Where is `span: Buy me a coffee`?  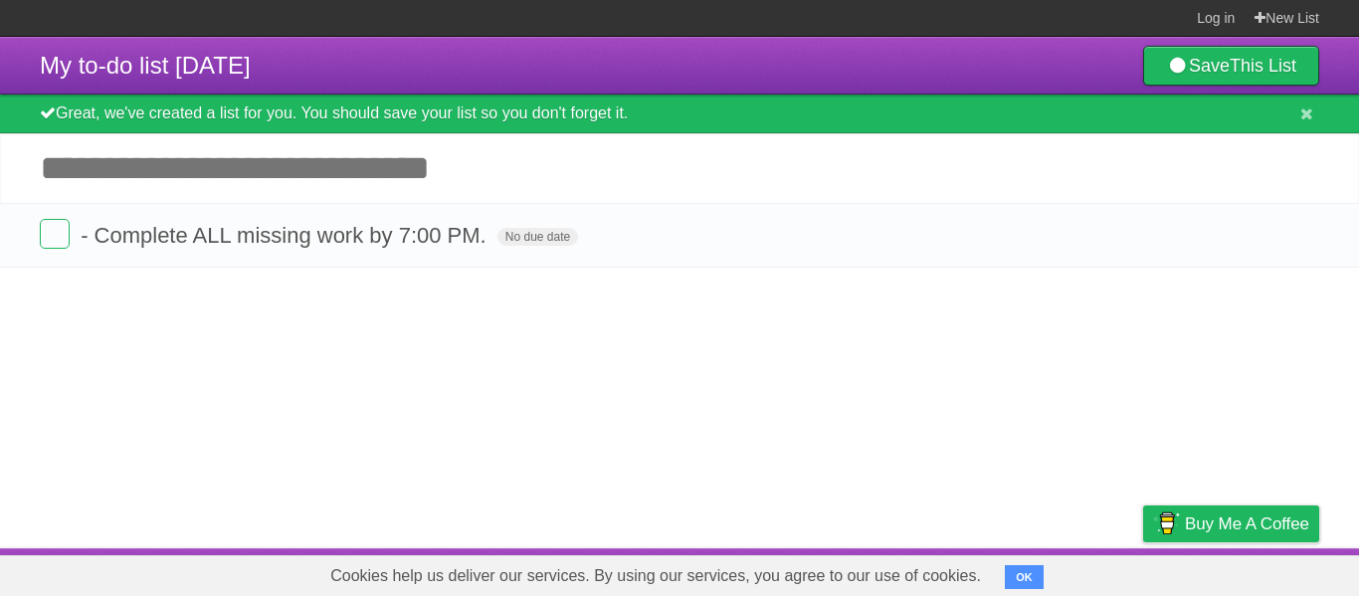 span: Buy me a coffee is located at coordinates (1247, 523).